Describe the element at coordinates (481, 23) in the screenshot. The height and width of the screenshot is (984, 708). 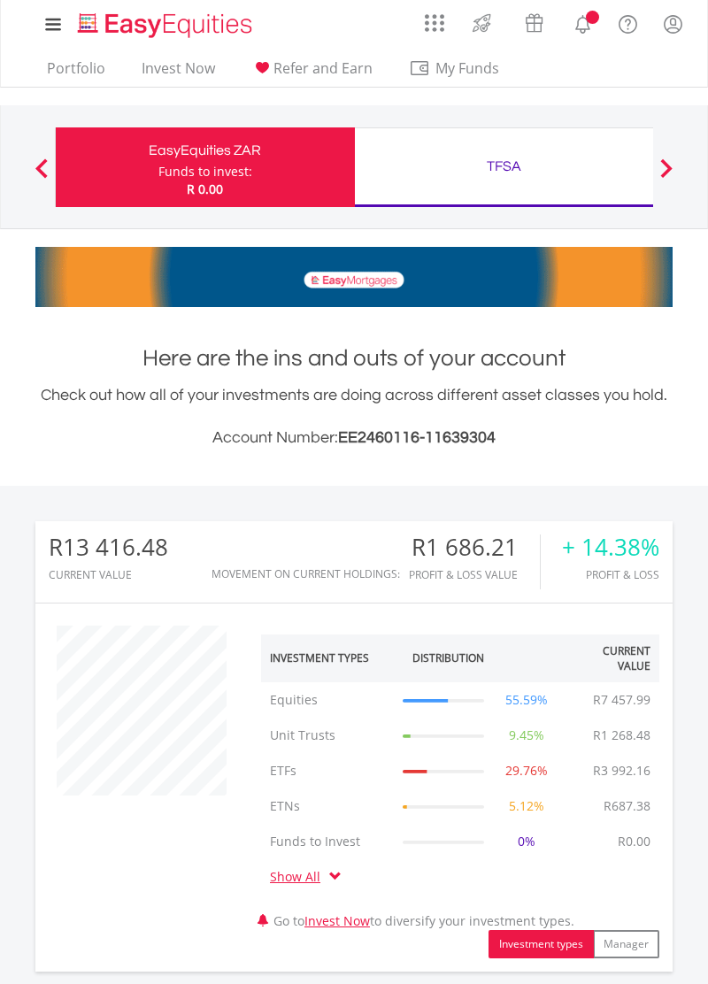
I see `img: thrive-v2.svg` at that location.